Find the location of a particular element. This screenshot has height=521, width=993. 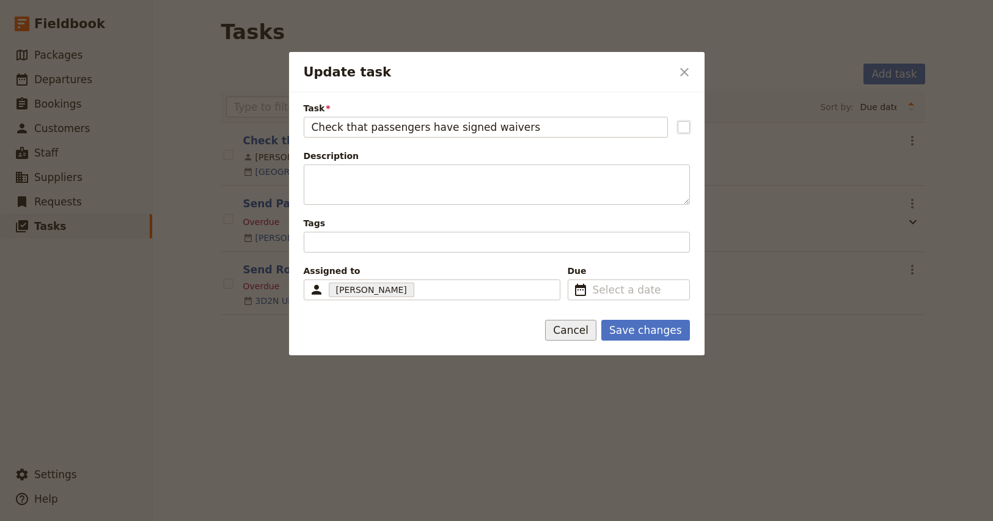

button: Close dialog is located at coordinates (685, 72).